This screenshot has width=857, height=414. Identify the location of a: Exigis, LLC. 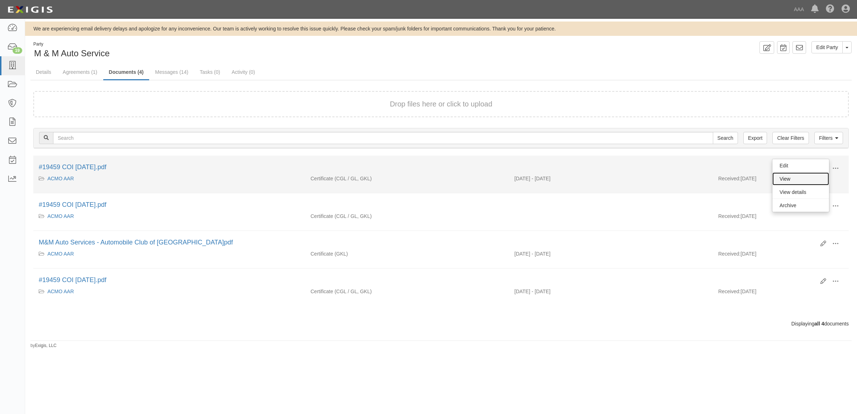
(46, 346).